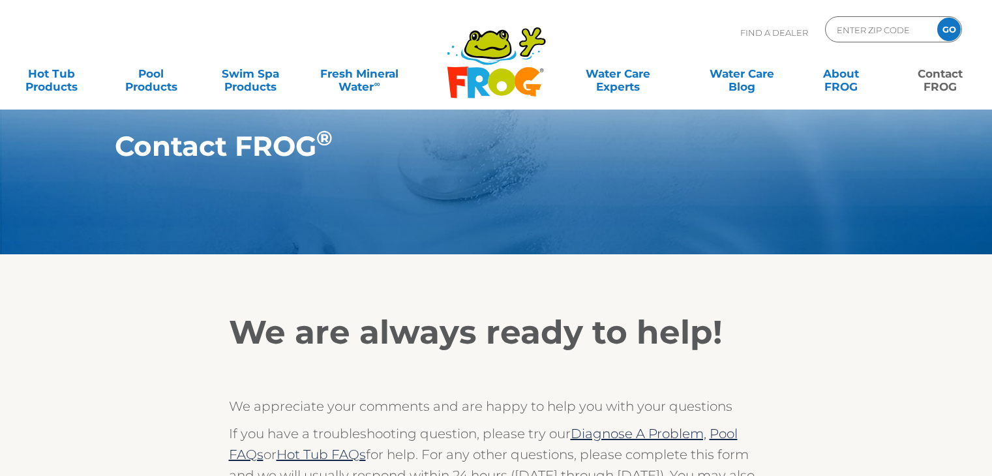  What do you see at coordinates (496, 406) in the screenshot?
I see `p: We appreciate your comments and are happy to help you with your questions` at bounding box center [496, 406].